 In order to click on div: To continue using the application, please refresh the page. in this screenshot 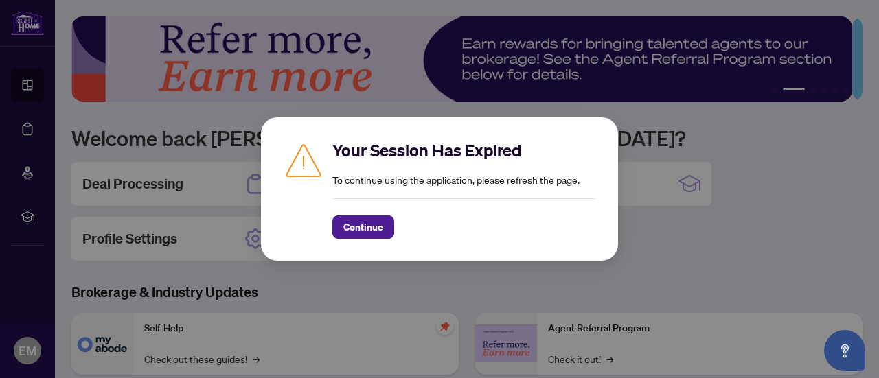, I will do `click(464, 189)`.